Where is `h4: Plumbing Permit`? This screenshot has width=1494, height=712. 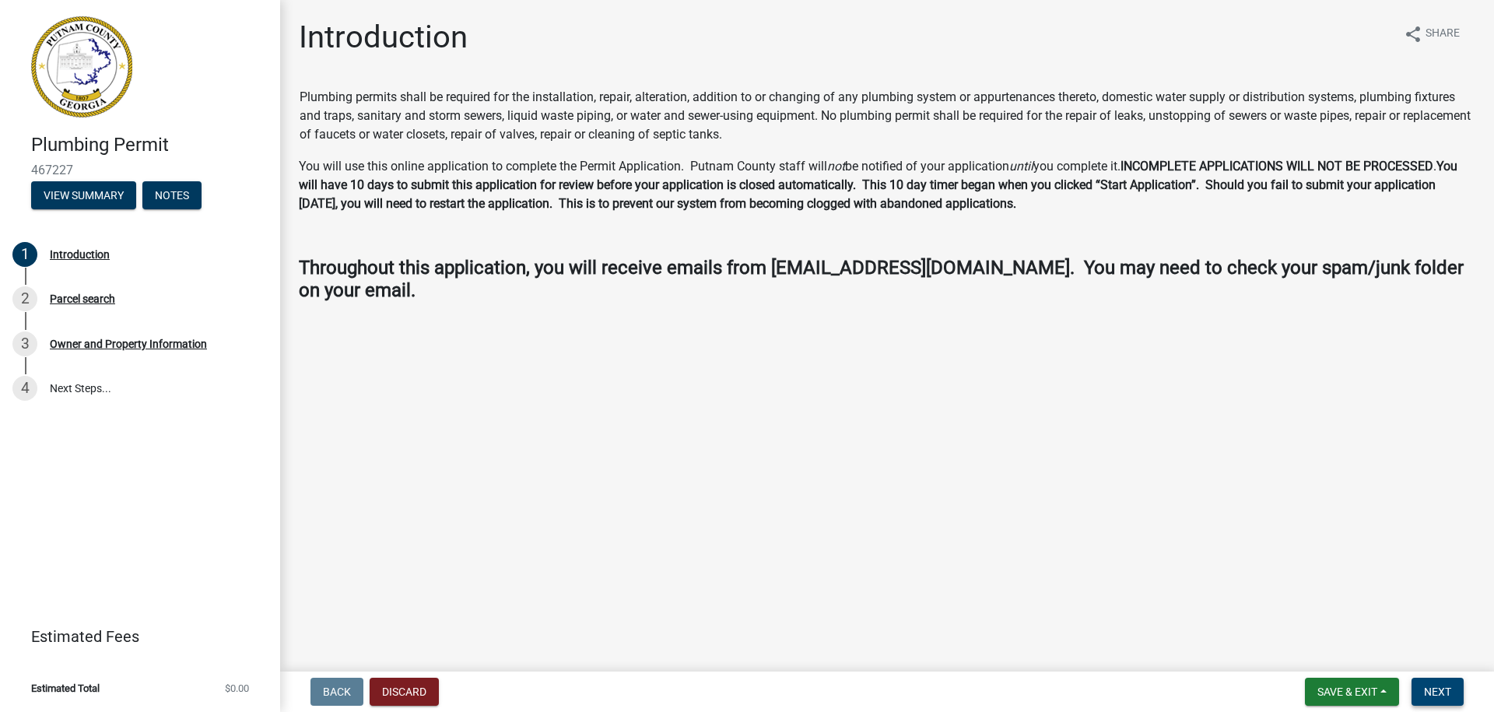 h4: Plumbing Permit is located at coordinates (149, 145).